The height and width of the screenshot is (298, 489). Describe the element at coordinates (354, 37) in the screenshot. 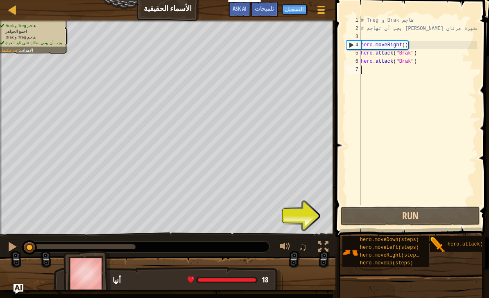

I see `div: 3` at that location.